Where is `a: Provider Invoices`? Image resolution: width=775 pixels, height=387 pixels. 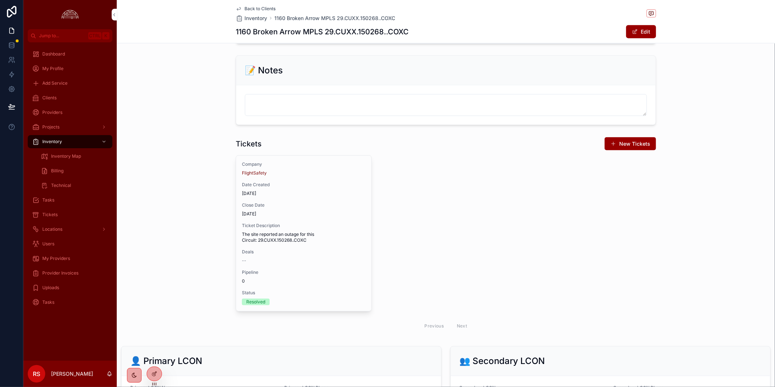 a: Provider Invoices is located at coordinates (70, 273).